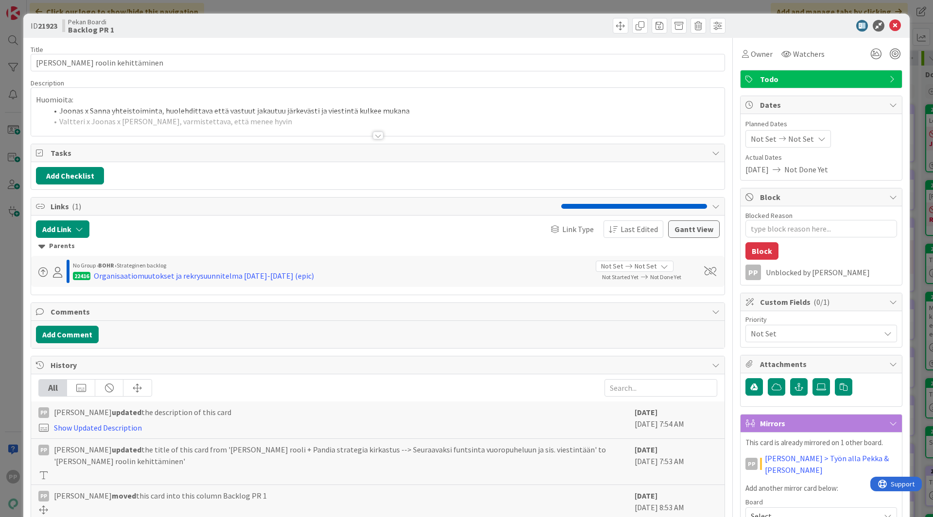 This screenshot has width=933, height=517. I want to click on p: Add another mirror card below:, so click(821, 489).